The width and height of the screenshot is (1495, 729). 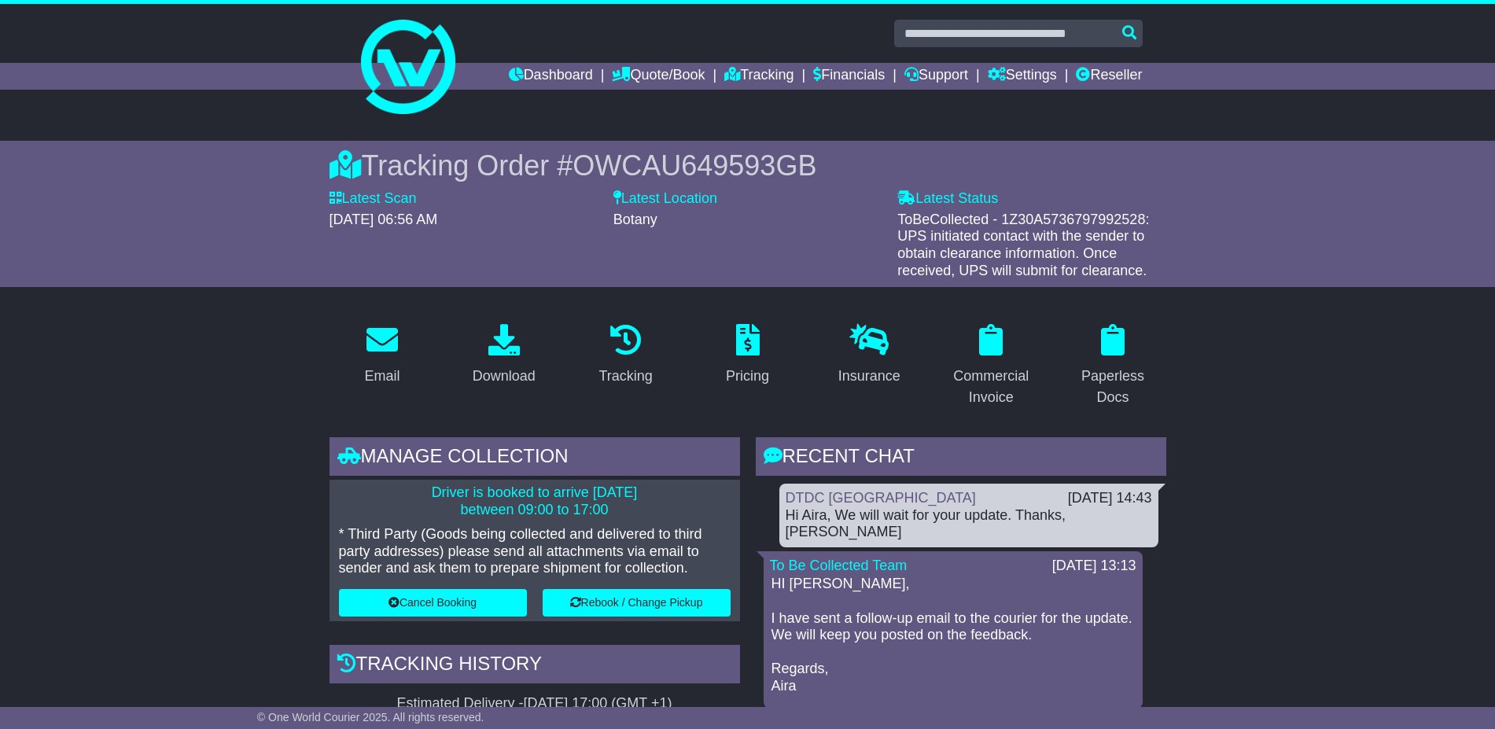 I want to click on a: Dashboard, so click(x=550, y=76).